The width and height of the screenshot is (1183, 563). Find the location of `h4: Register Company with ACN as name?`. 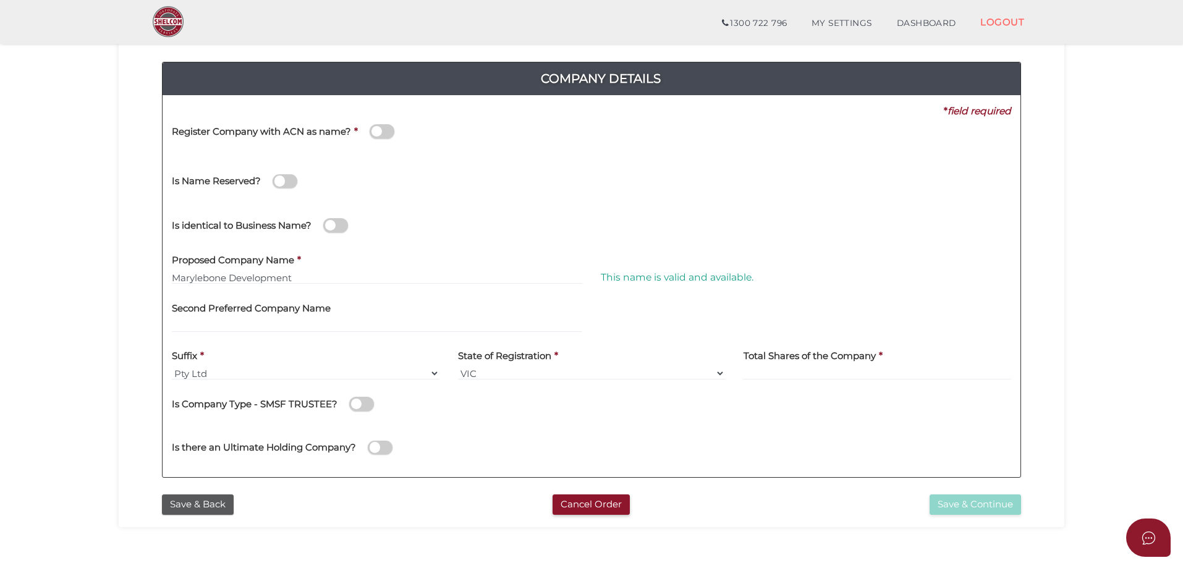

h4: Register Company with ACN as name? is located at coordinates (261, 132).